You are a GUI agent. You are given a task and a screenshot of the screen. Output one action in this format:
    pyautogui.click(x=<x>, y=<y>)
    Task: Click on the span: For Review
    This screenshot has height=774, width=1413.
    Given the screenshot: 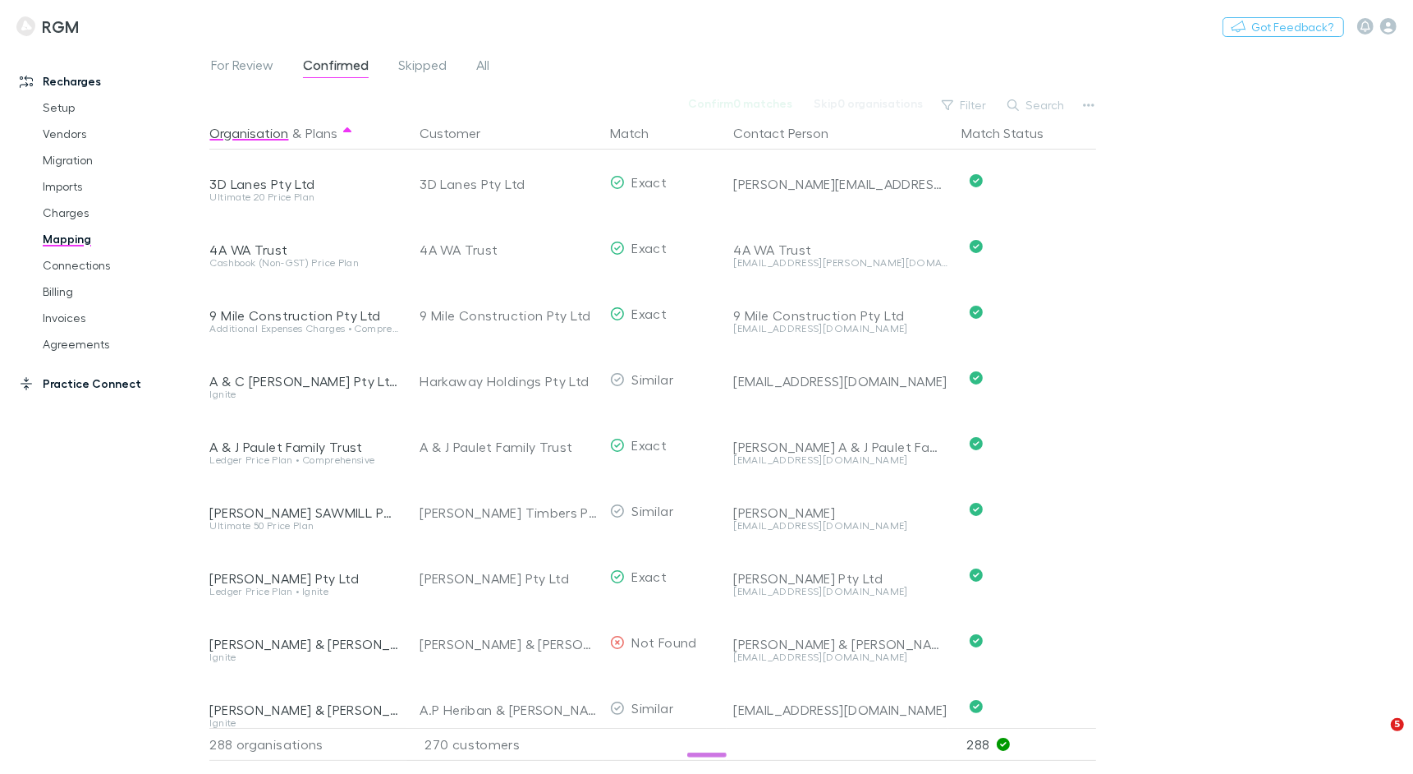 What is the action you would take?
    pyautogui.click(x=242, y=67)
    